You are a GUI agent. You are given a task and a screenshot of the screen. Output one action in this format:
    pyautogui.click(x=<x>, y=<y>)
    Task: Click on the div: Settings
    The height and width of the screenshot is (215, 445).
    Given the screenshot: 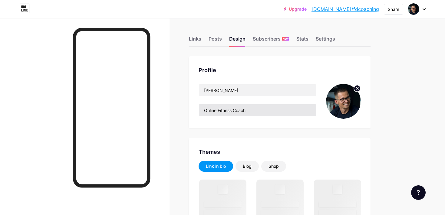 What is the action you would take?
    pyautogui.click(x=325, y=41)
    